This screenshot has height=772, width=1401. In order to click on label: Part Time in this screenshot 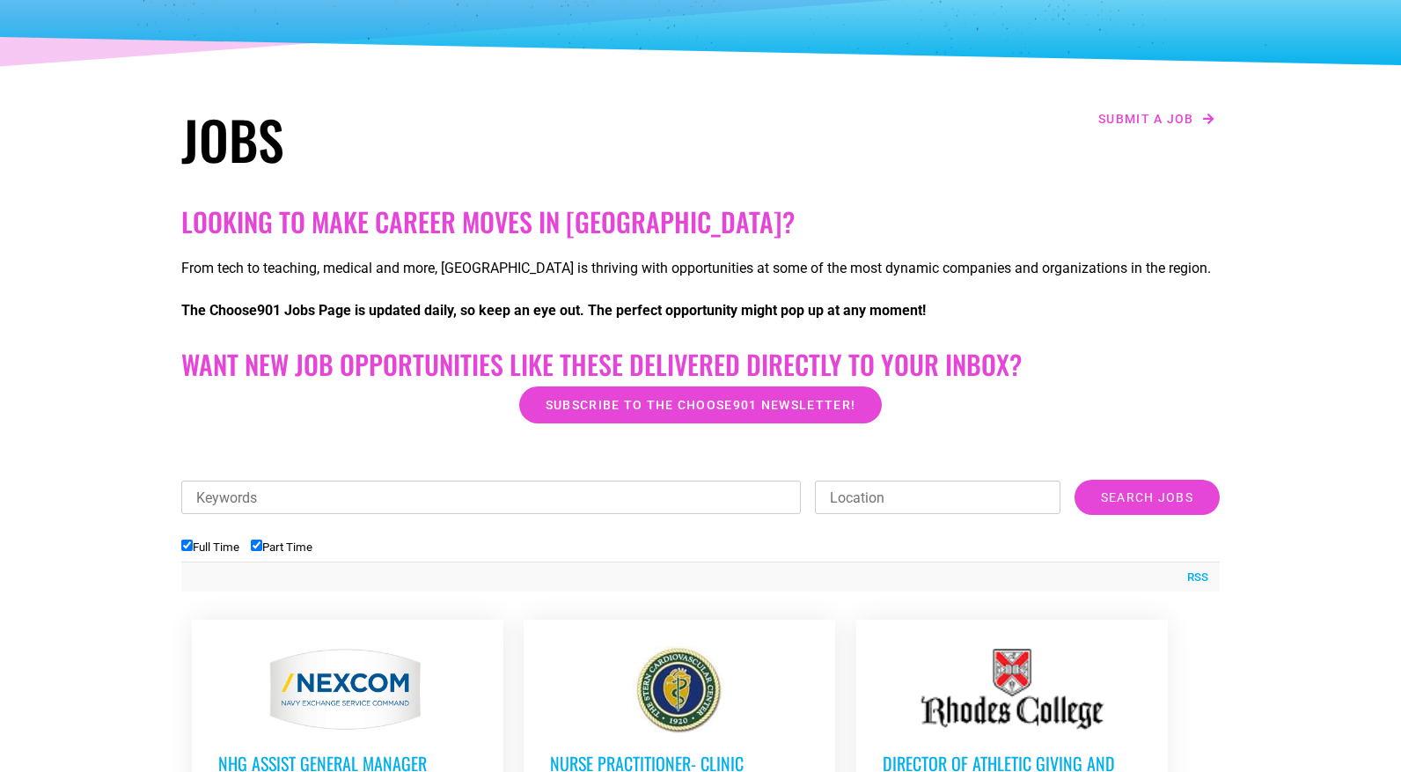, I will do `click(282, 547)`.